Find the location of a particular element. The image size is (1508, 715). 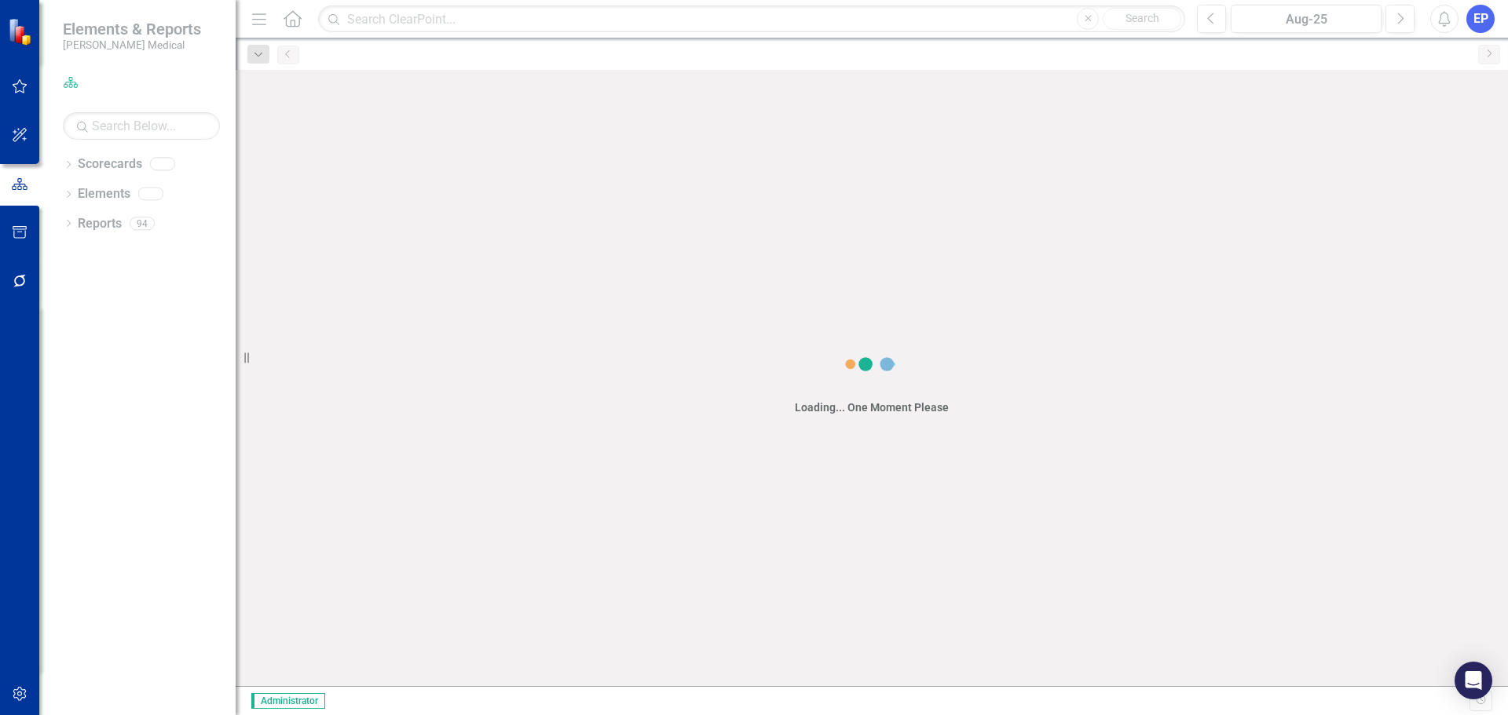

span: Elements & Reports is located at coordinates (132, 29).